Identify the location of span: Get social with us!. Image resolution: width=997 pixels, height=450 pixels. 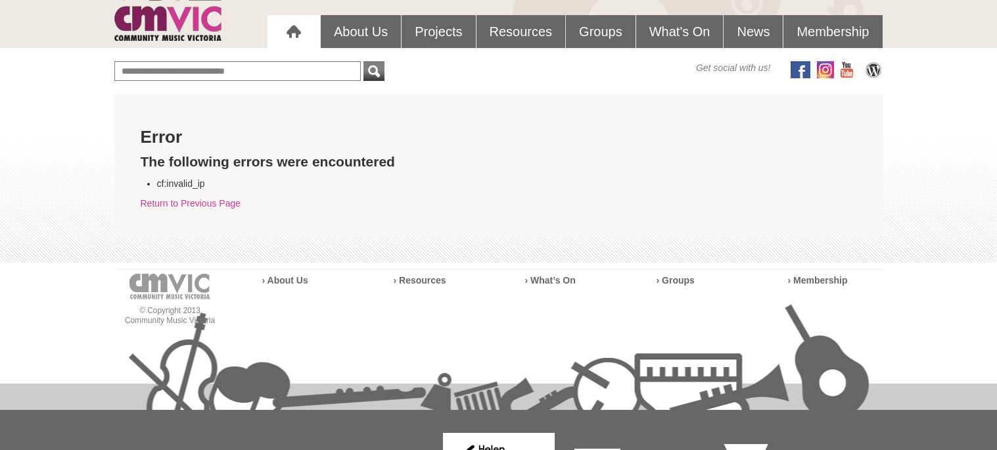
(734, 68).